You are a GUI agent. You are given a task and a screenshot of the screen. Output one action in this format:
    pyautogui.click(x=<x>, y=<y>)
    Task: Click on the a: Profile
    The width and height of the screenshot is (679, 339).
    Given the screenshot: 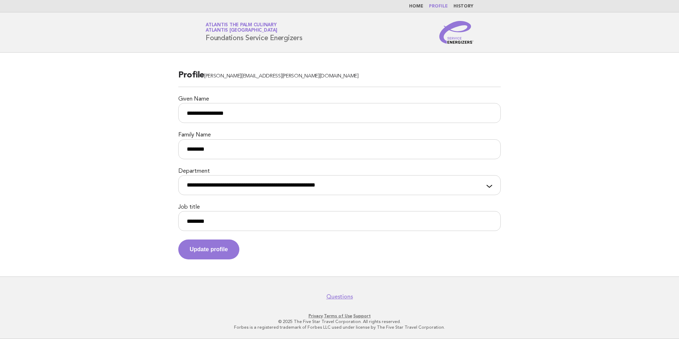 What is the action you would take?
    pyautogui.click(x=438, y=6)
    